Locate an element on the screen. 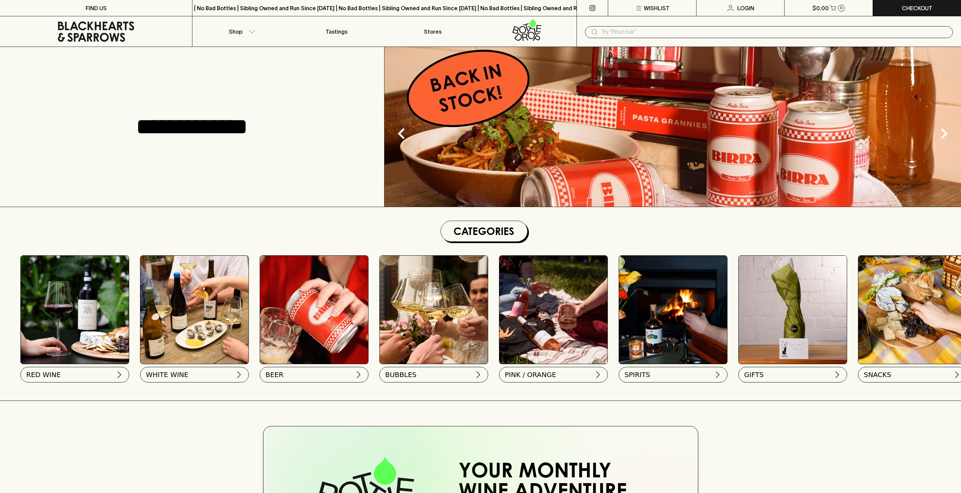 This screenshot has height=493, width=961. p: Tastings is located at coordinates (337, 32).